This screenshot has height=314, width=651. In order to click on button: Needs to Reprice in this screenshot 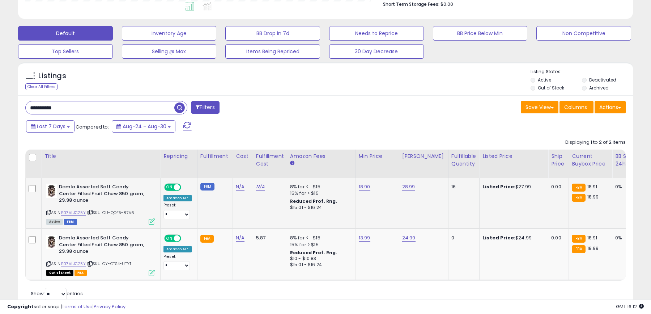, I will do `click(376, 33)`.